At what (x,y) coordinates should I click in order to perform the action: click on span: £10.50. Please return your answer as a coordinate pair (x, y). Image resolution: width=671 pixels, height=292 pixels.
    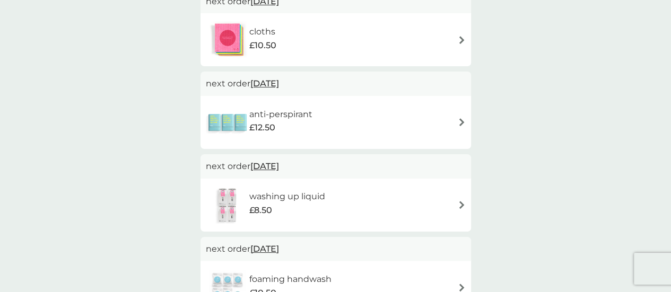
    Looking at the image, I should click on (262, 46).